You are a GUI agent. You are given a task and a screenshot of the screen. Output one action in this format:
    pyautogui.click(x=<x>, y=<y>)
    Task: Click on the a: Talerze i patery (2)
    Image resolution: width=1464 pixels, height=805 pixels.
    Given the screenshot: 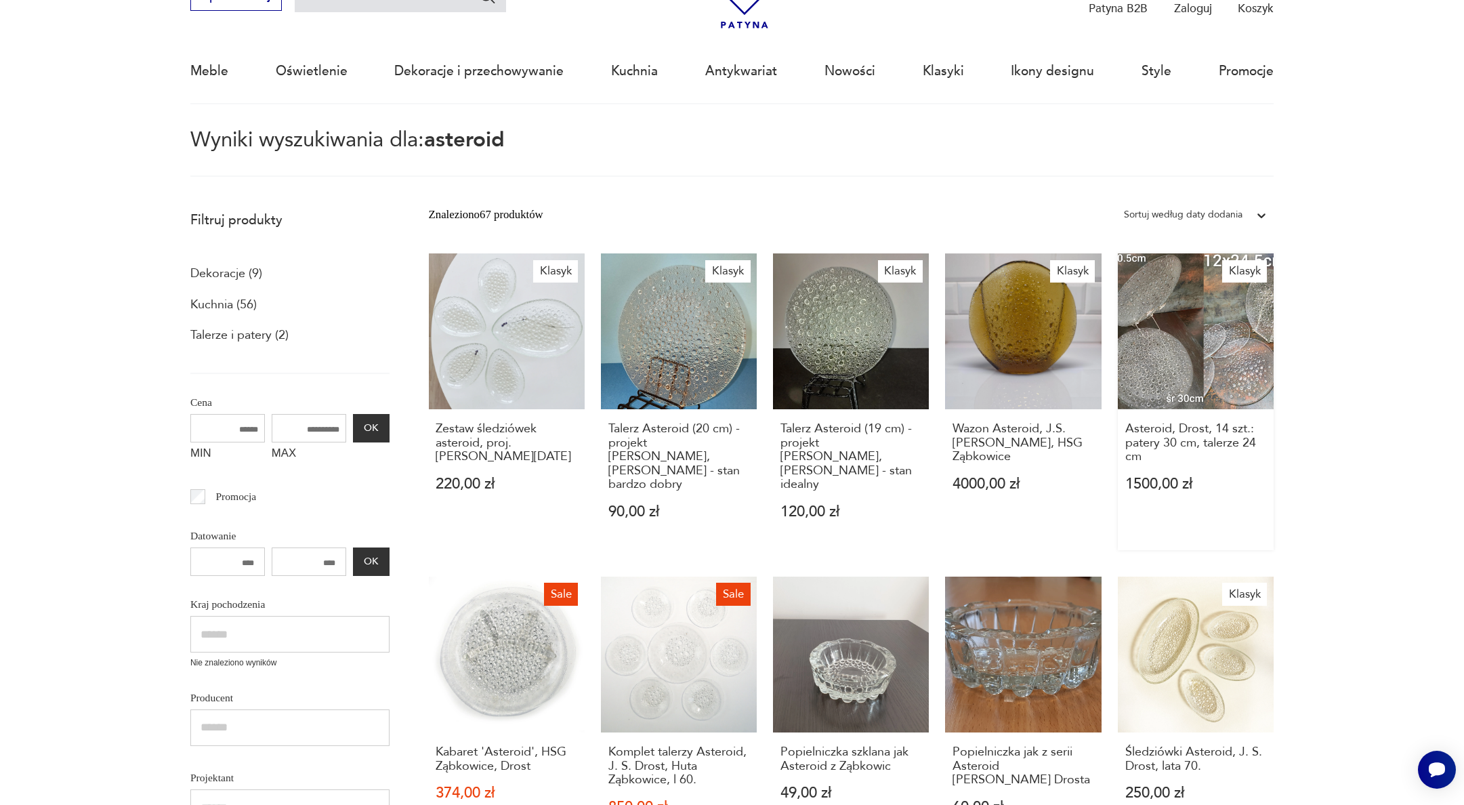 What is the action you would take?
    pyautogui.click(x=239, y=335)
    